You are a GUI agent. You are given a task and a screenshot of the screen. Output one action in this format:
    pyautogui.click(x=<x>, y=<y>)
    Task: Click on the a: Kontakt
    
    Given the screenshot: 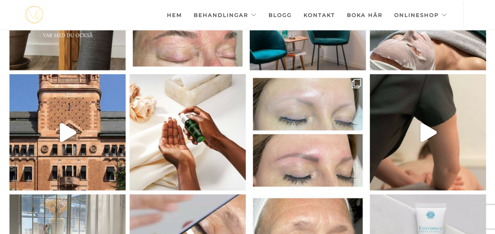 What is the action you would take?
    pyautogui.click(x=319, y=15)
    